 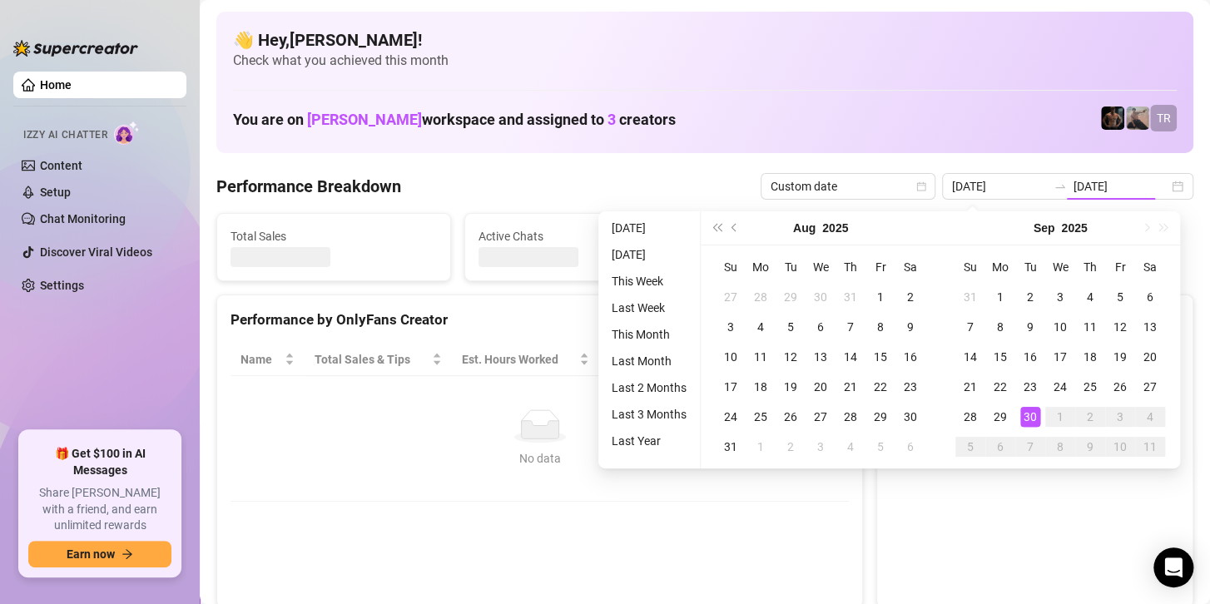 I want to click on span: Active Chats, so click(x=582, y=236).